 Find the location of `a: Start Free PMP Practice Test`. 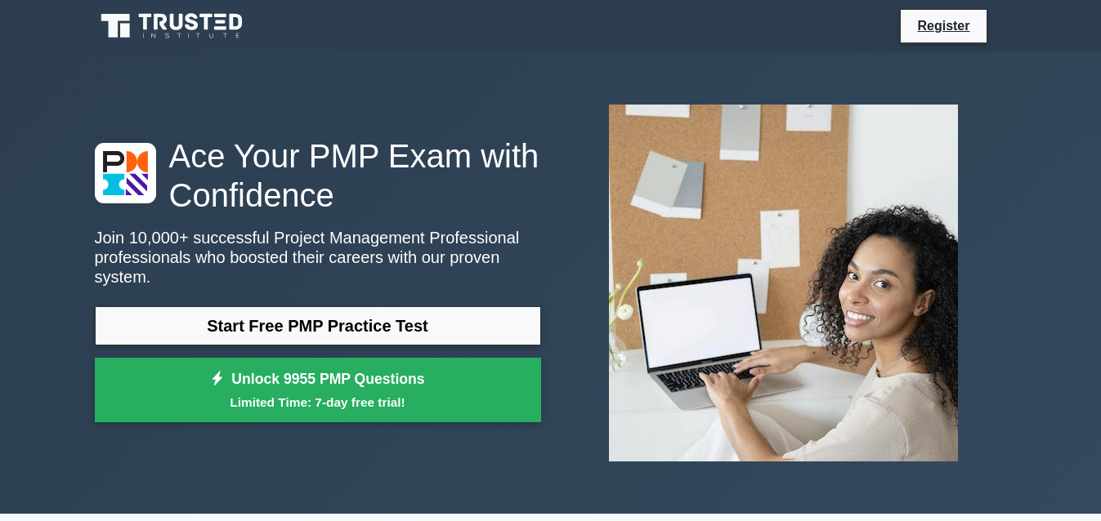

a: Start Free PMP Practice Test is located at coordinates (318, 326).